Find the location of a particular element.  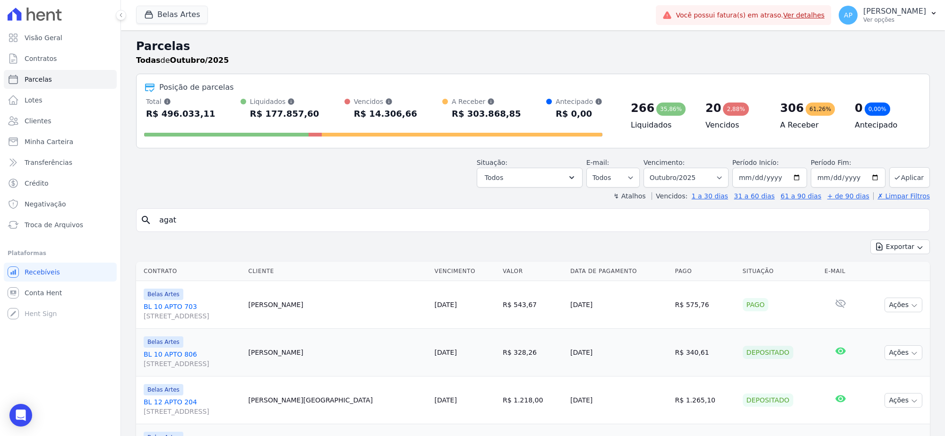

span: Crédito is located at coordinates (36, 183).